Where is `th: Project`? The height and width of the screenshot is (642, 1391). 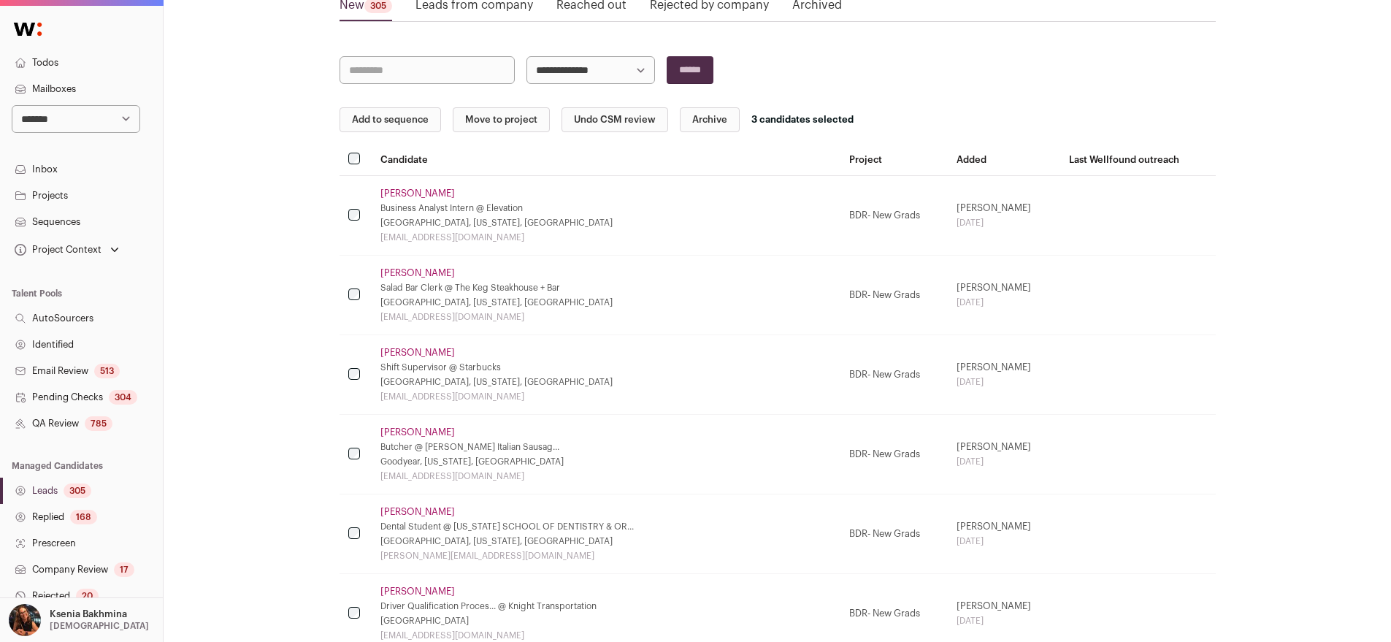 th: Project is located at coordinates (894, 160).